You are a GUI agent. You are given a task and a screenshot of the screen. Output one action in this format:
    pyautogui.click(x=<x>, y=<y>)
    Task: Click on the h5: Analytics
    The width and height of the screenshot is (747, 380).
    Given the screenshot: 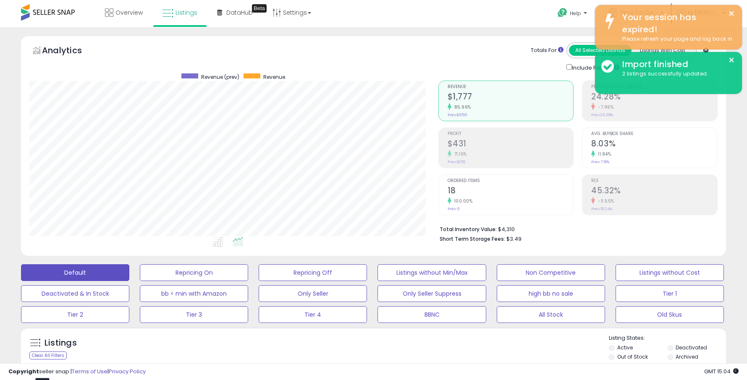 What is the action you would take?
    pyautogui.click(x=70, y=51)
    